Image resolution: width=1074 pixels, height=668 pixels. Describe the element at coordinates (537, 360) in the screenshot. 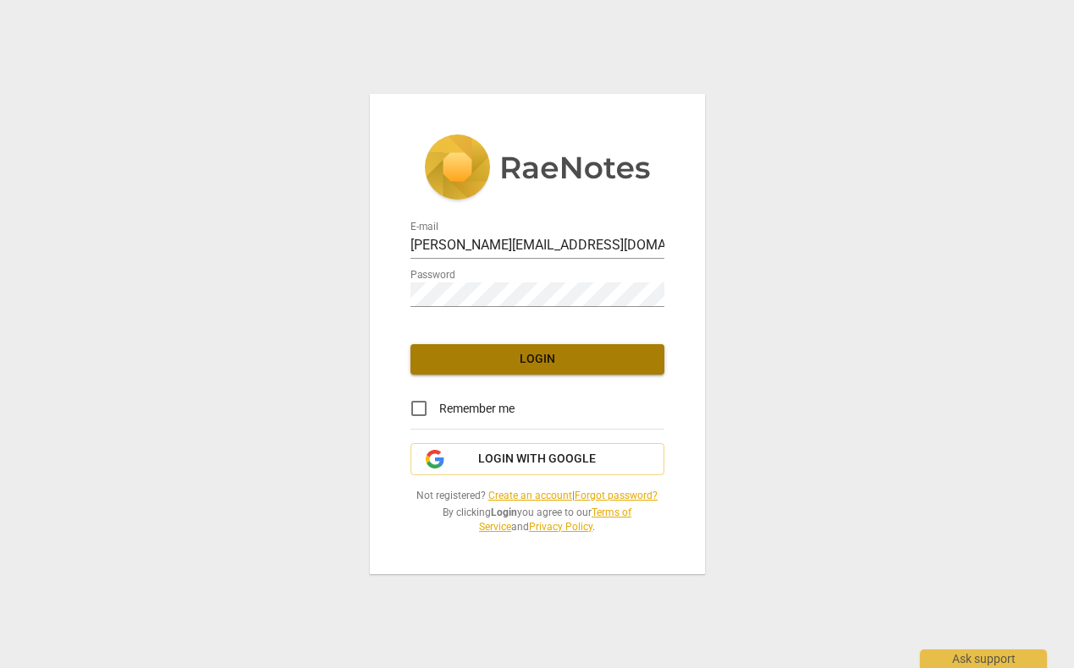

I see `span: Login` at that location.